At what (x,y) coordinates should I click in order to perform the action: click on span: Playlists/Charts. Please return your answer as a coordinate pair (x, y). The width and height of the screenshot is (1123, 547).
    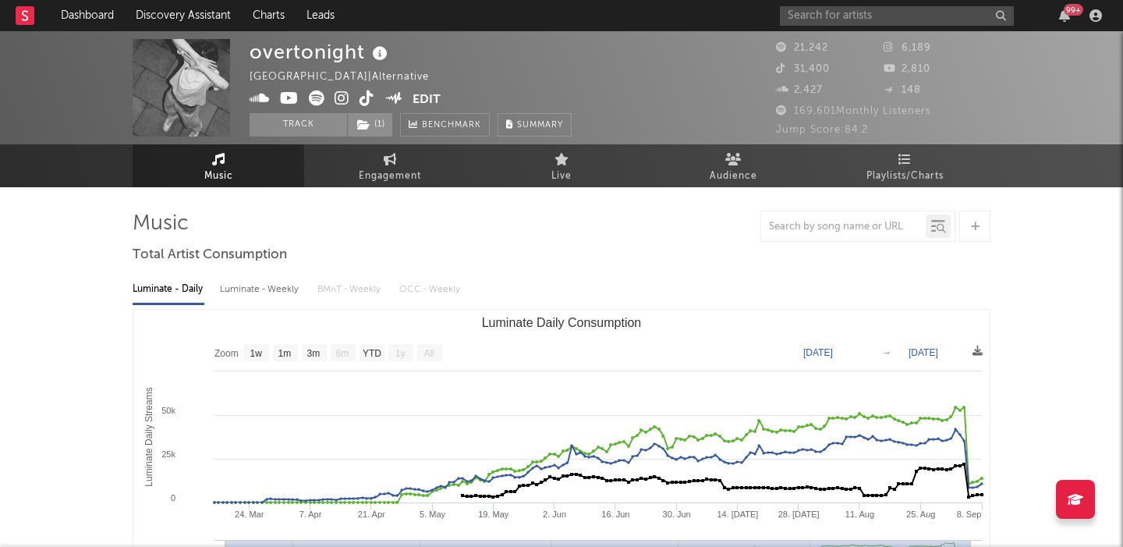
    Looking at the image, I should click on (905, 176).